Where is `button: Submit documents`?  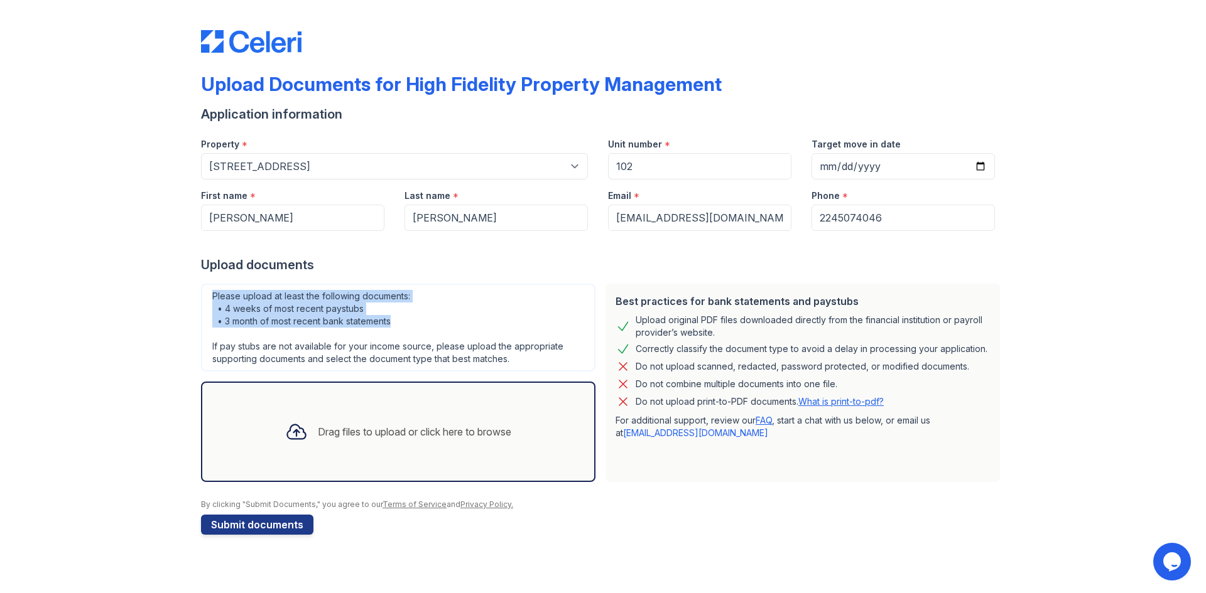
button: Submit documents is located at coordinates (257, 525).